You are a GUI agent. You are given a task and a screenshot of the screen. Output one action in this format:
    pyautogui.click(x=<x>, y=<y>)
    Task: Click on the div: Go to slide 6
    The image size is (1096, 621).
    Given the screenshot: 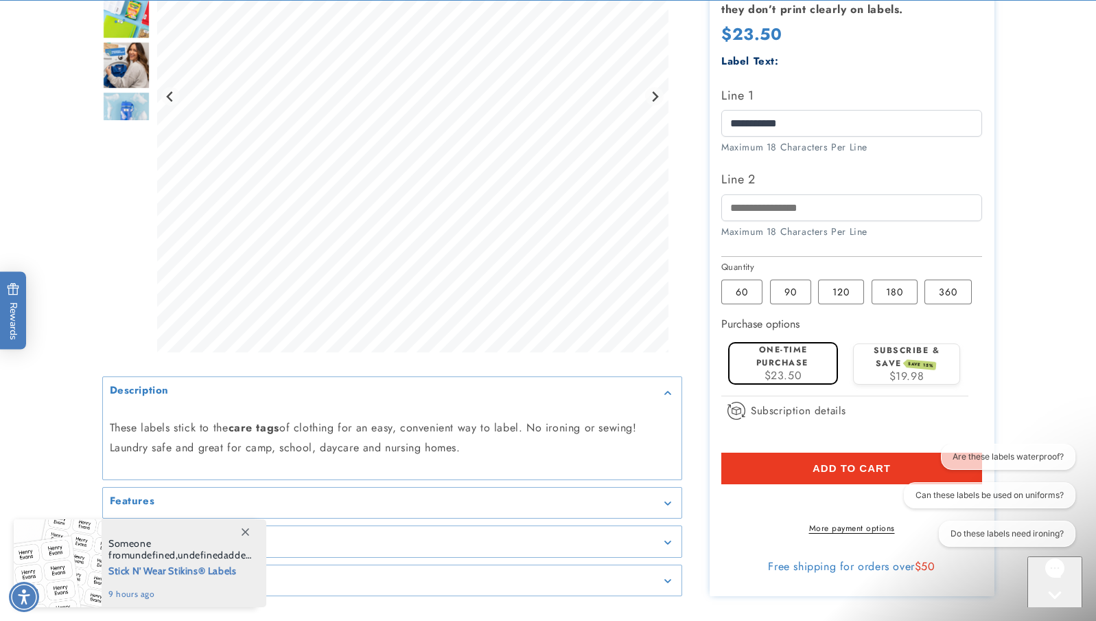 What is the action you would take?
    pyautogui.click(x=126, y=65)
    